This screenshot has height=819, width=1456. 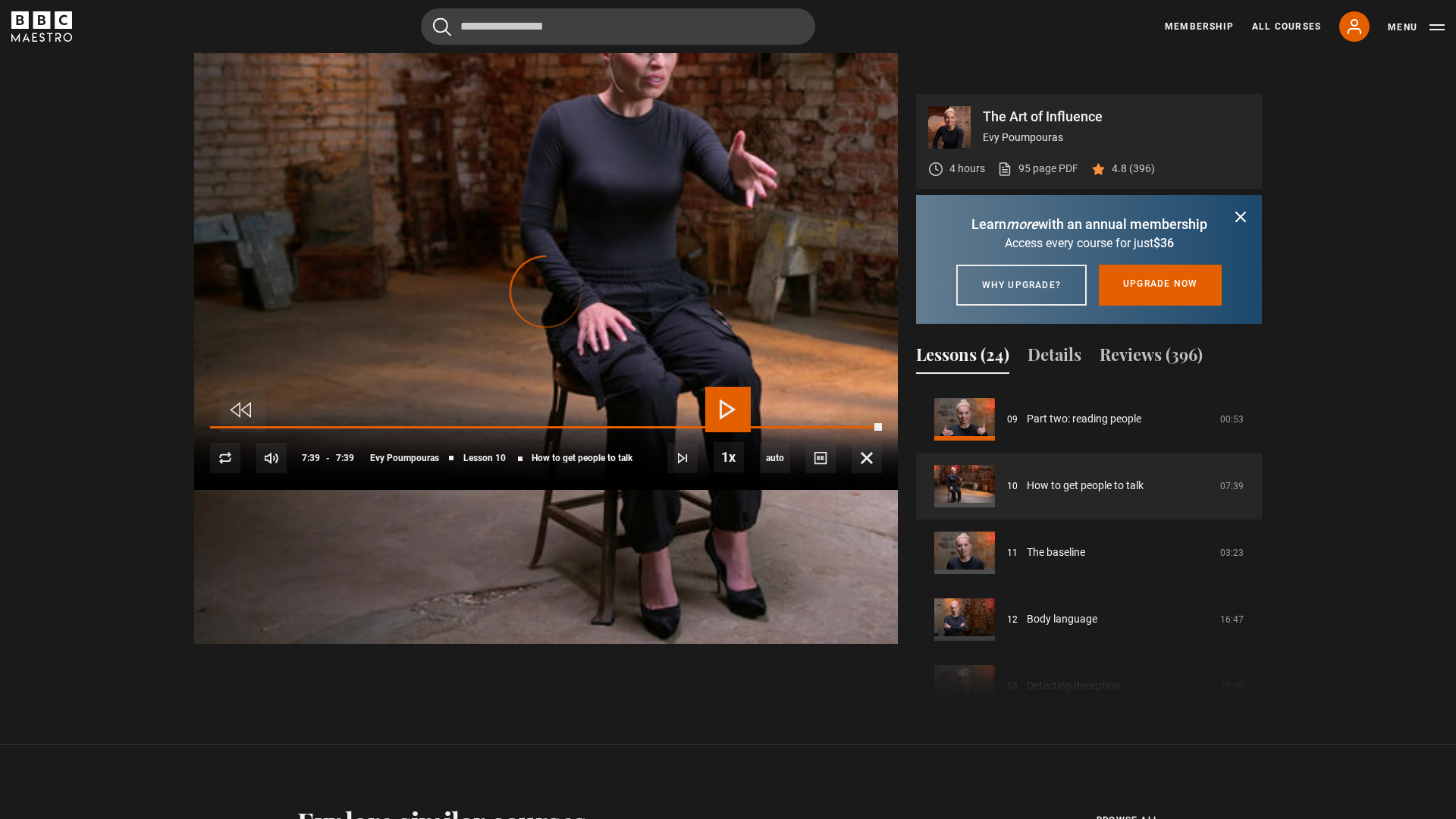 I want to click on span: Evy Poumpouras, so click(x=404, y=458).